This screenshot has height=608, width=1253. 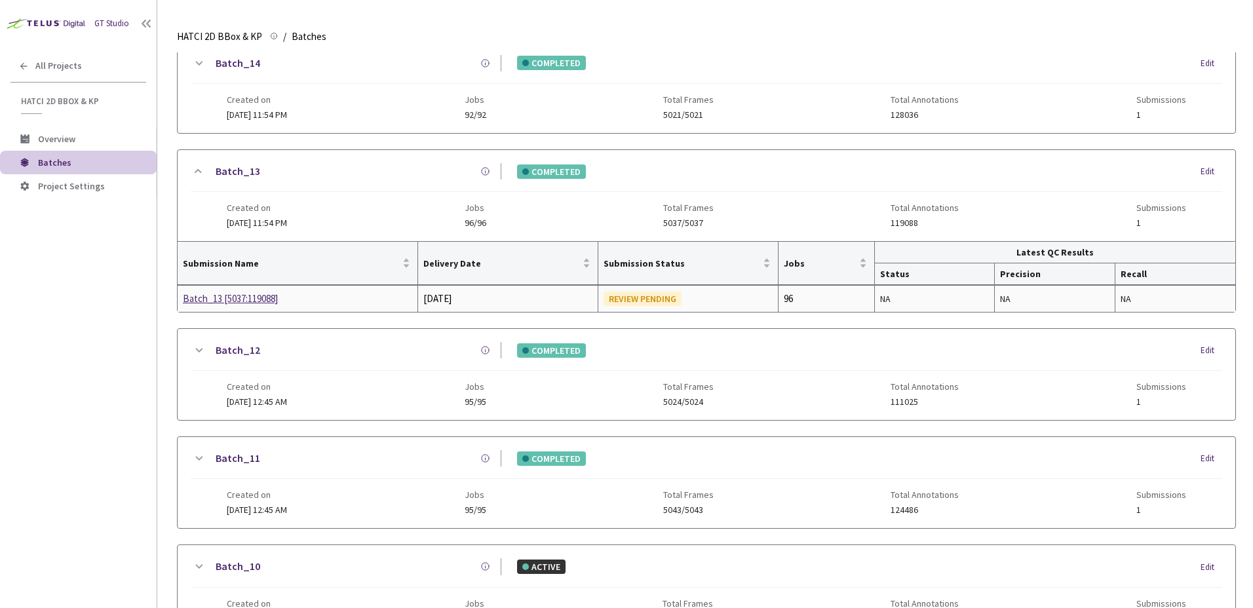 I want to click on th: Recall, so click(x=1175, y=274).